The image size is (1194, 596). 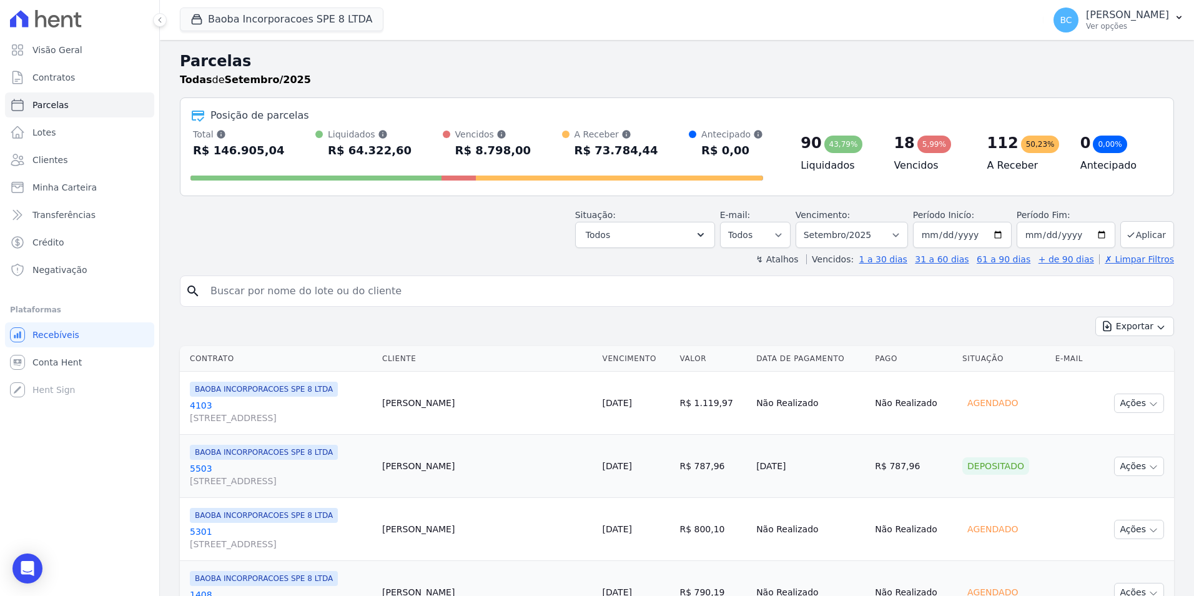 What do you see at coordinates (942, 259) in the screenshot?
I see `a: 31 a 60 dias` at bounding box center [942, 259].